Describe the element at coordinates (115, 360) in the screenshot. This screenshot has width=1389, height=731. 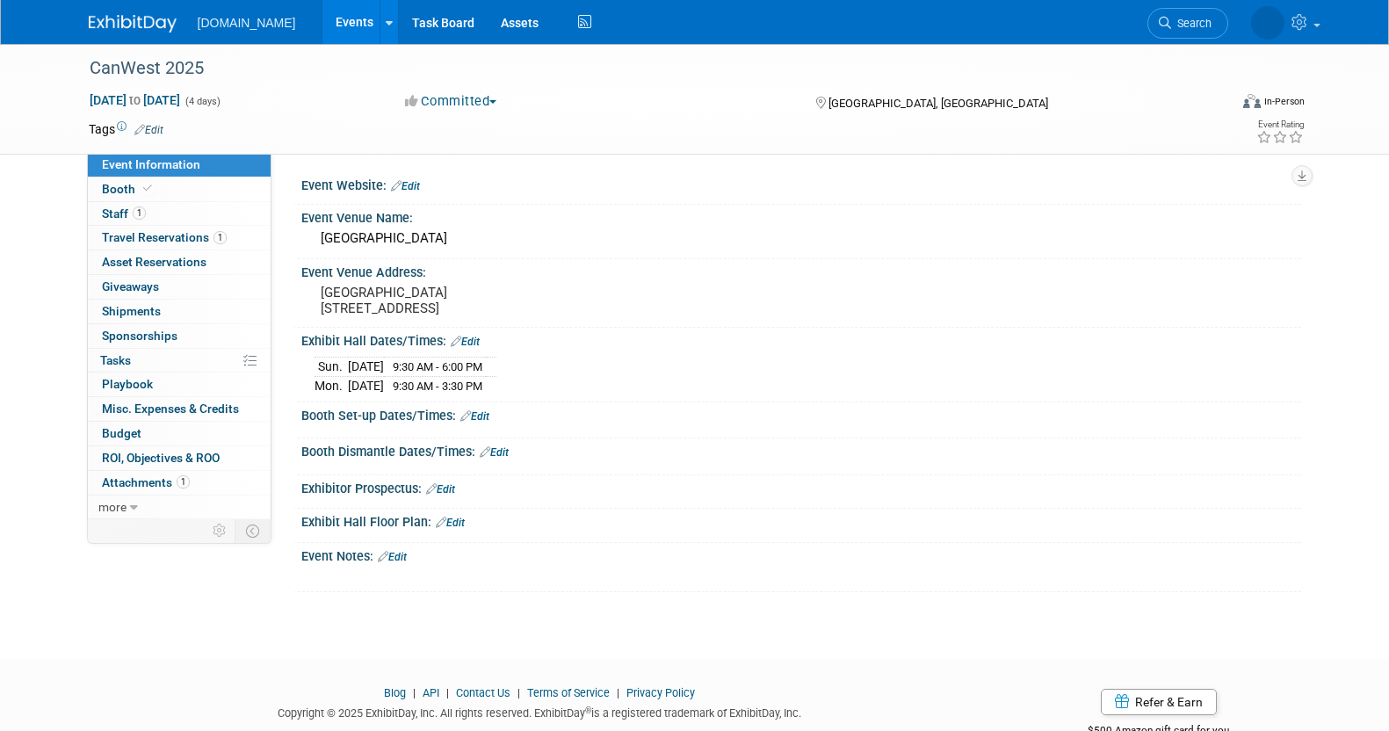
I see `span: Tasks` at that location.